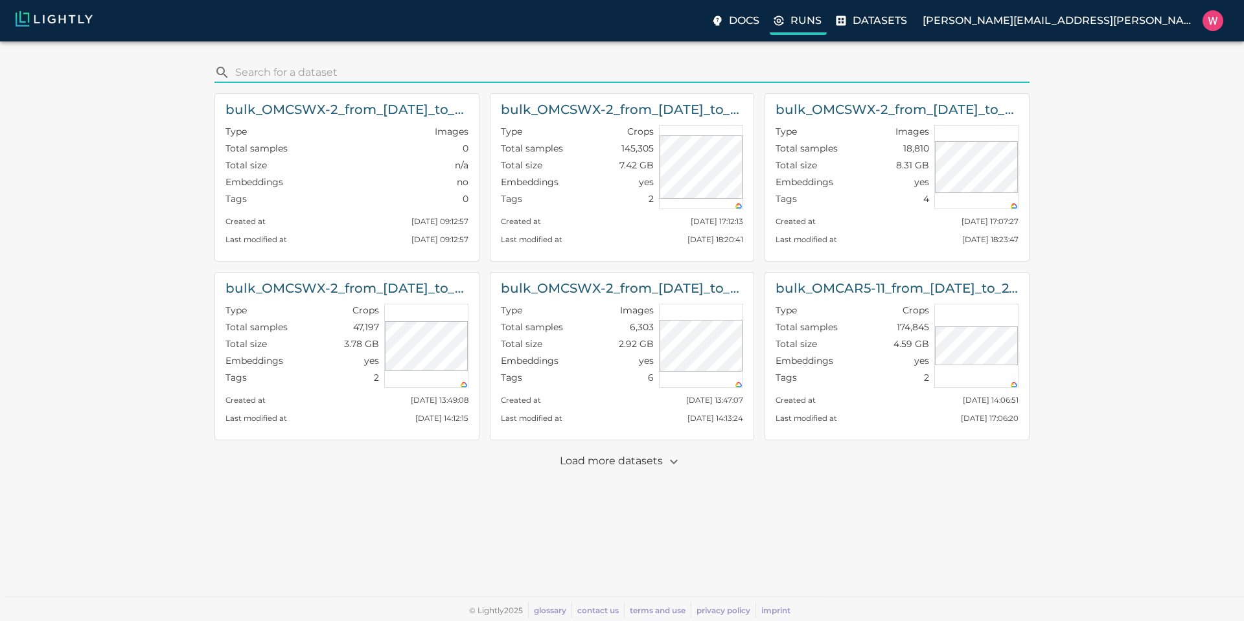  Describe the element at coordinates (872, 21) in the screenshot. I see `a: Datasets` at that location.